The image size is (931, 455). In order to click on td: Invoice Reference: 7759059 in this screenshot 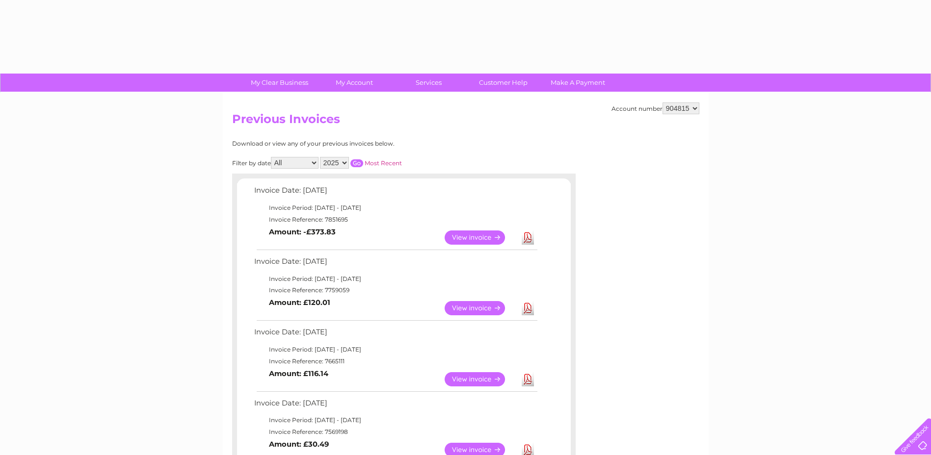, I will do `click(395, 290)`.